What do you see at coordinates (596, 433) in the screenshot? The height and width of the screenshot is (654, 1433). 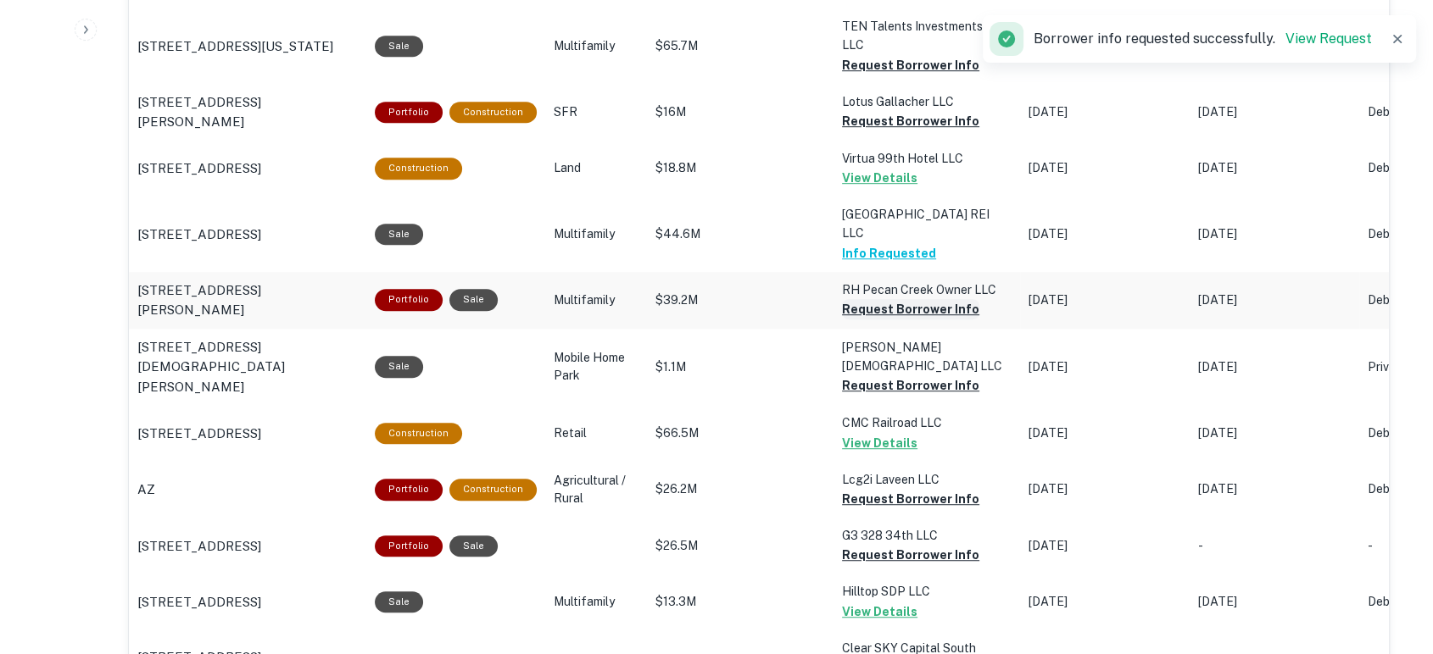 I see `p: Retail` at bounding box center [596, 433].